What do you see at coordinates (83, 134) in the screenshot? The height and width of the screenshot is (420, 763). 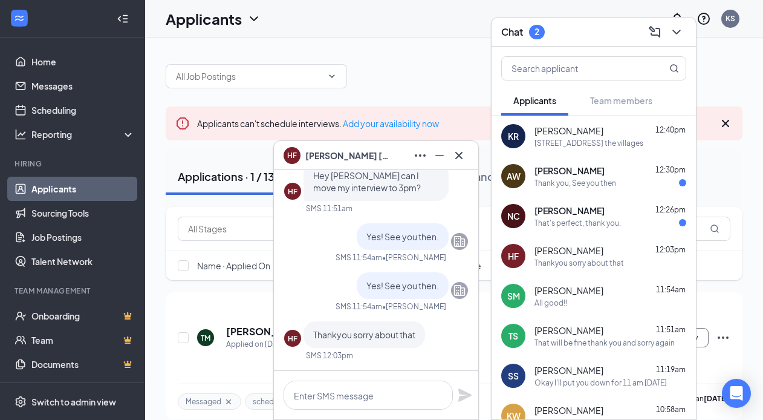 I see `div: Reporting` at bounding box center [83, 134].